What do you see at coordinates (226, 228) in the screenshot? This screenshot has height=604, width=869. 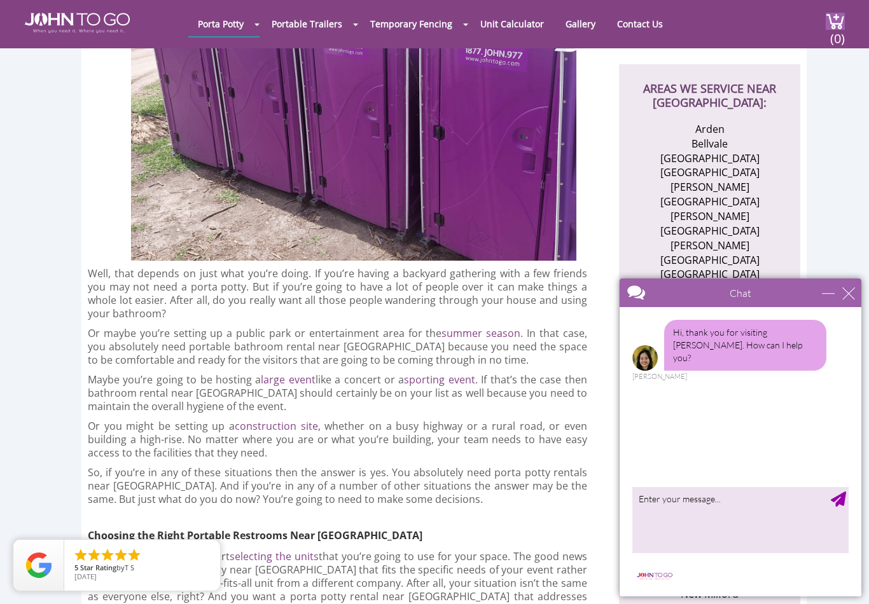 I see `div: Send Message` at bounding box center [226, 228].